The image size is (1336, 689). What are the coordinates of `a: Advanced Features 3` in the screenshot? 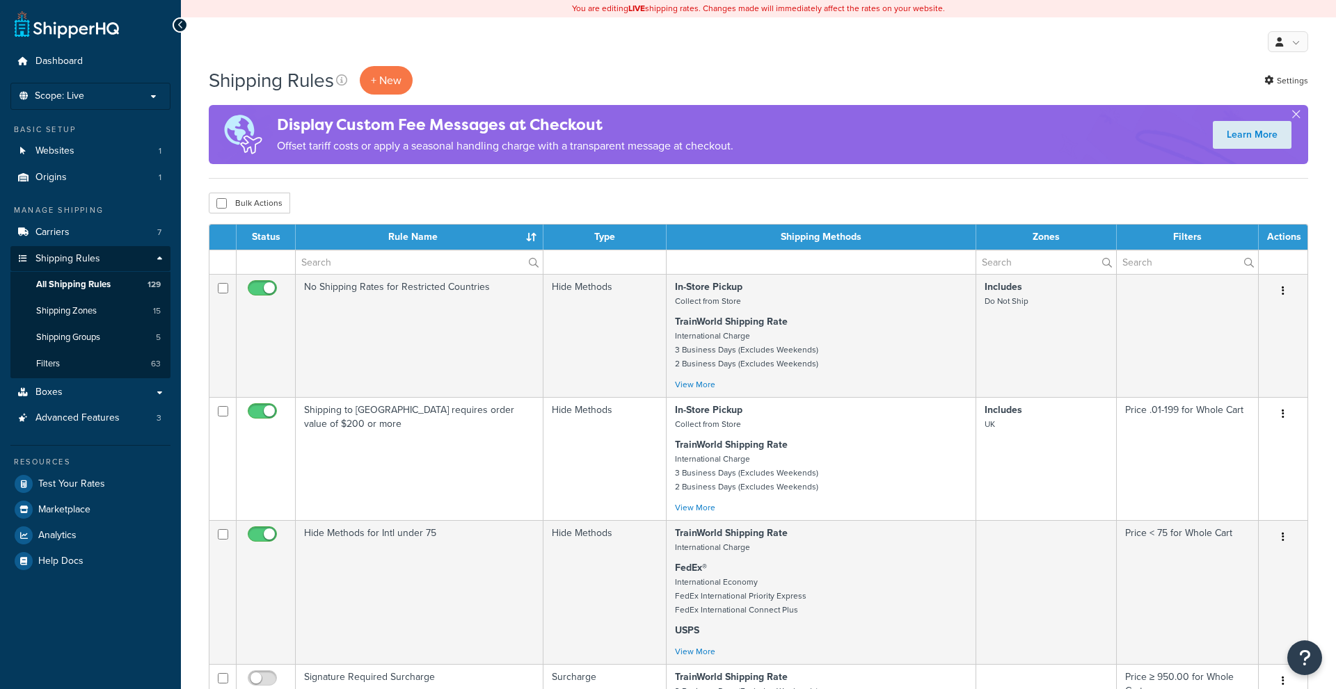 It's located at (90, 418).